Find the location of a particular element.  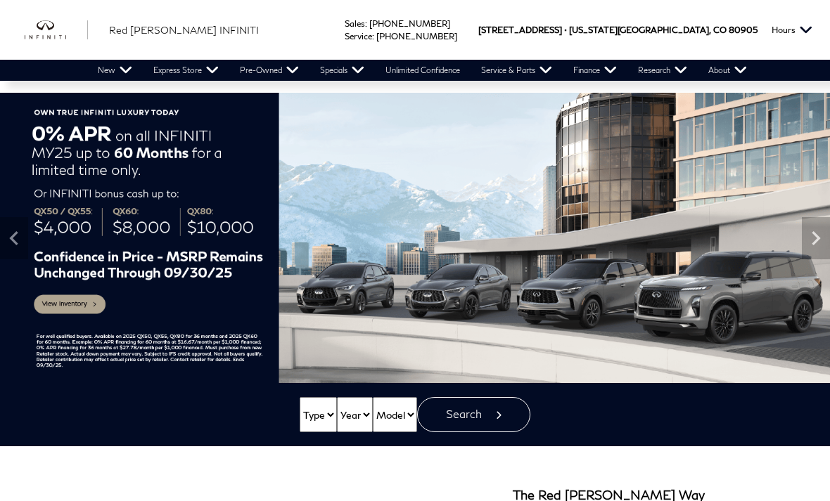

button: Search is located at coordinates (473, 415).